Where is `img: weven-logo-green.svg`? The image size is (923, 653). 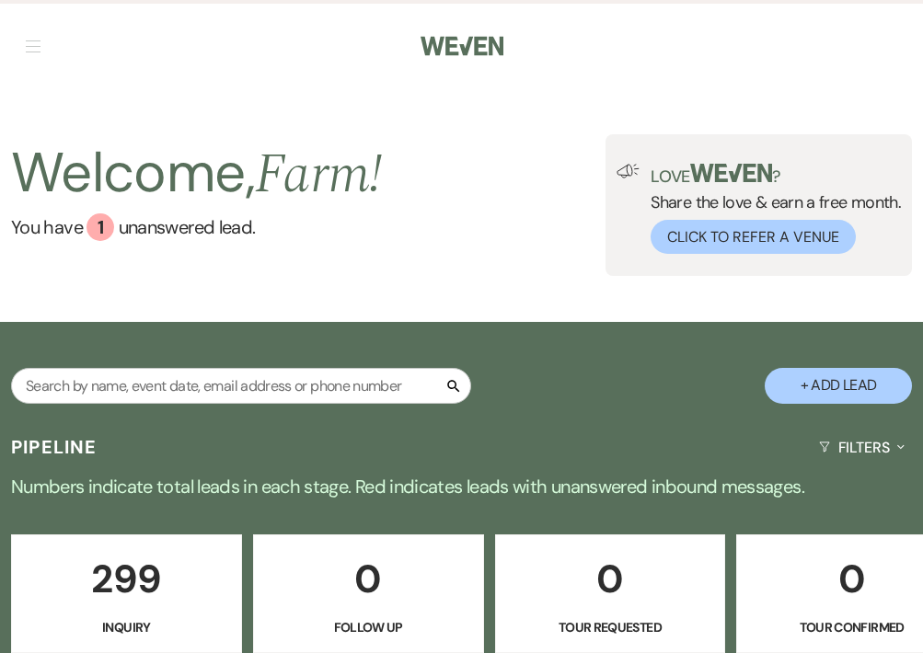
img: weven-logo-green.svg is located at coordinates (731, 173).